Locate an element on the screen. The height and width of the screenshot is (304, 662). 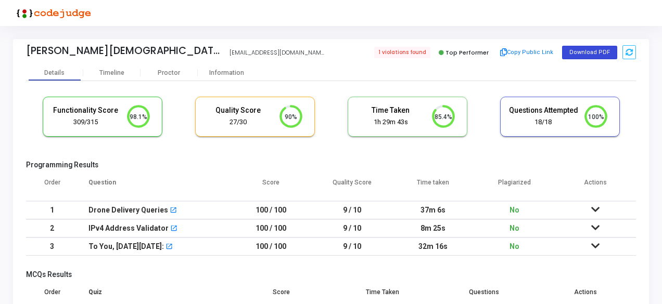
span: 1 violations found is located at coordinates (402, 53).